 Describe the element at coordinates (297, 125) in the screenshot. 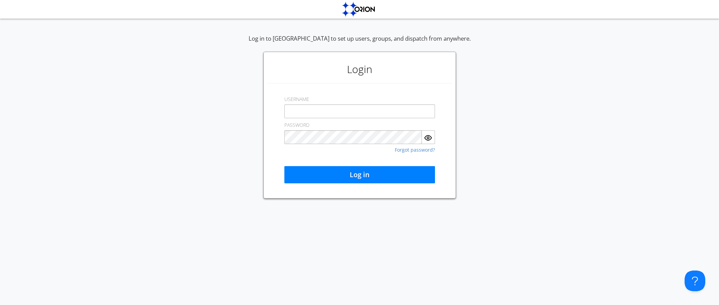

I see `label: PASSWORD` at that location.